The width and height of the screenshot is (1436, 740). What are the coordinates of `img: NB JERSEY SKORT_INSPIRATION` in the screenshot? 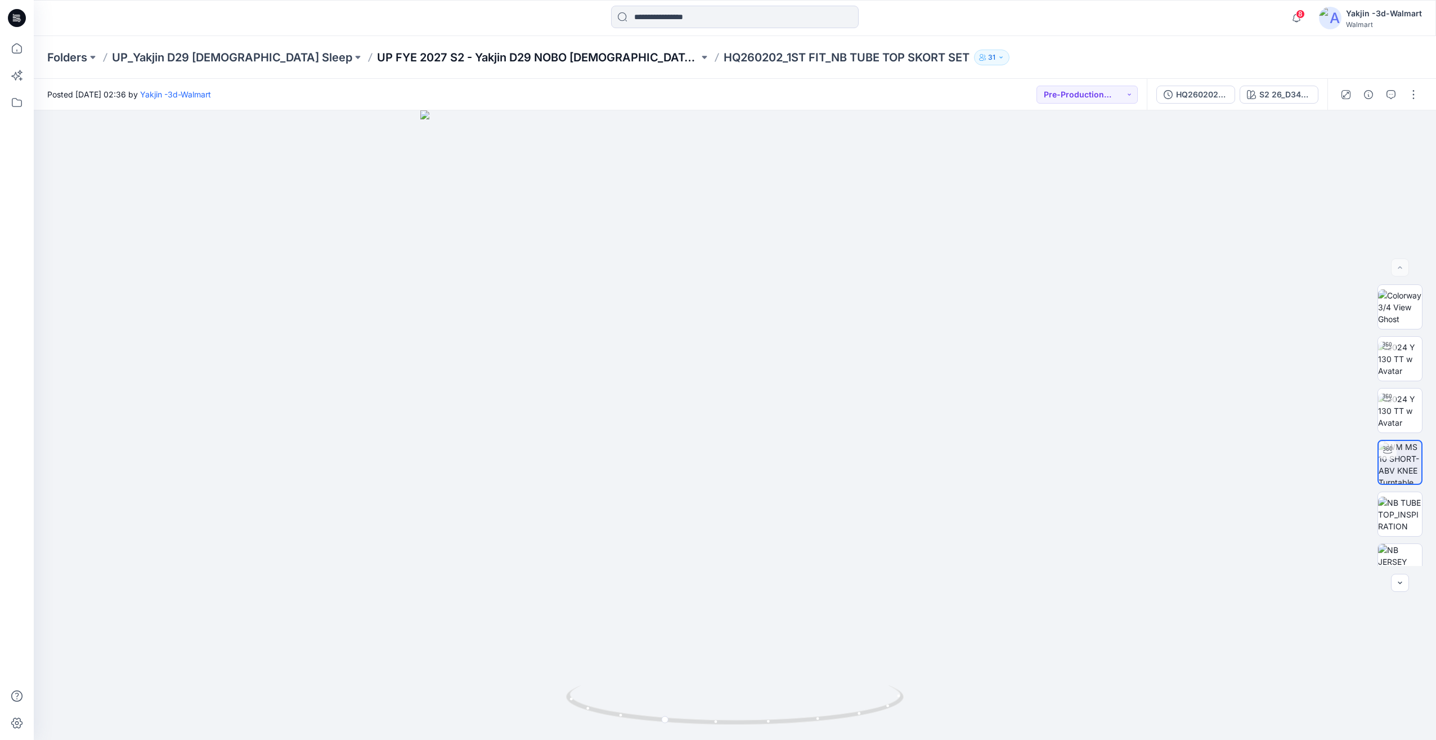 It's located at (1400, 566).